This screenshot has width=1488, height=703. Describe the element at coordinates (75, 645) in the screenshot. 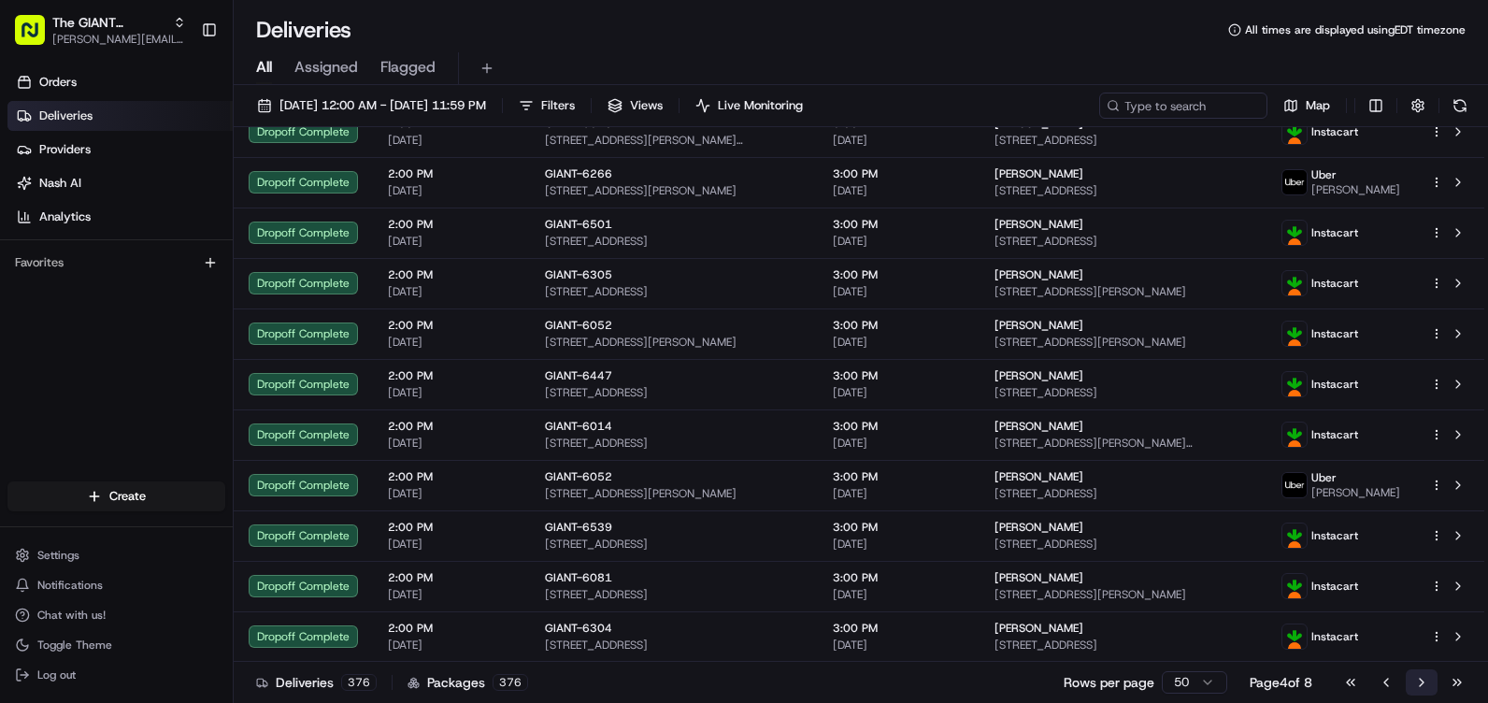

I see `span: Toggle Theme` at that location.